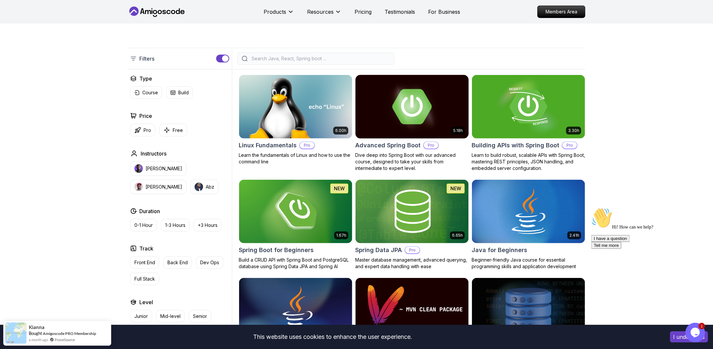 This screenshot has width=713, height=349. I want to click on p: +3 Hours, so click(208, 225).